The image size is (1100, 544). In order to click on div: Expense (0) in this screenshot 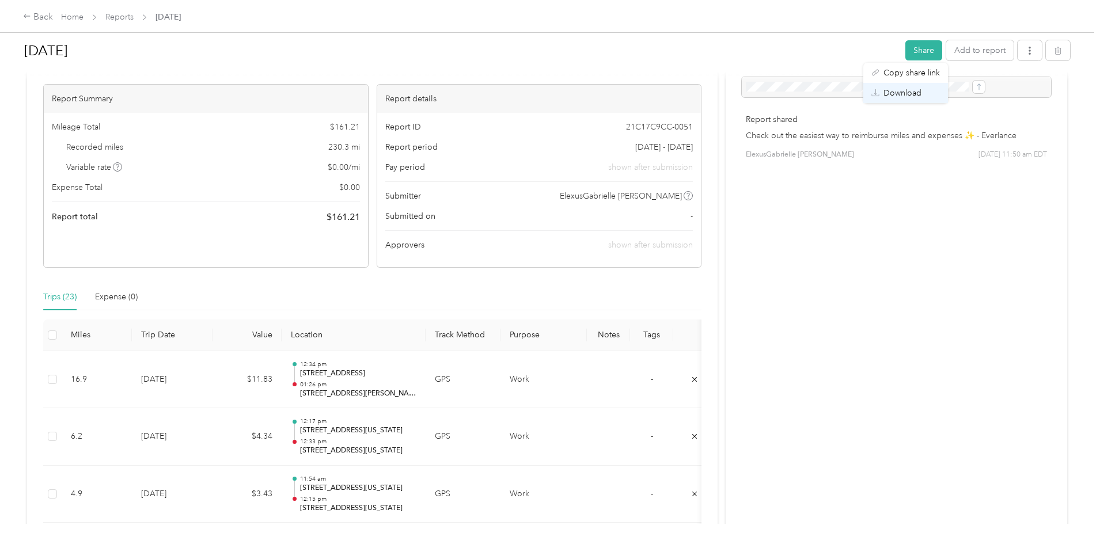, I will do `click(116, 297)`.